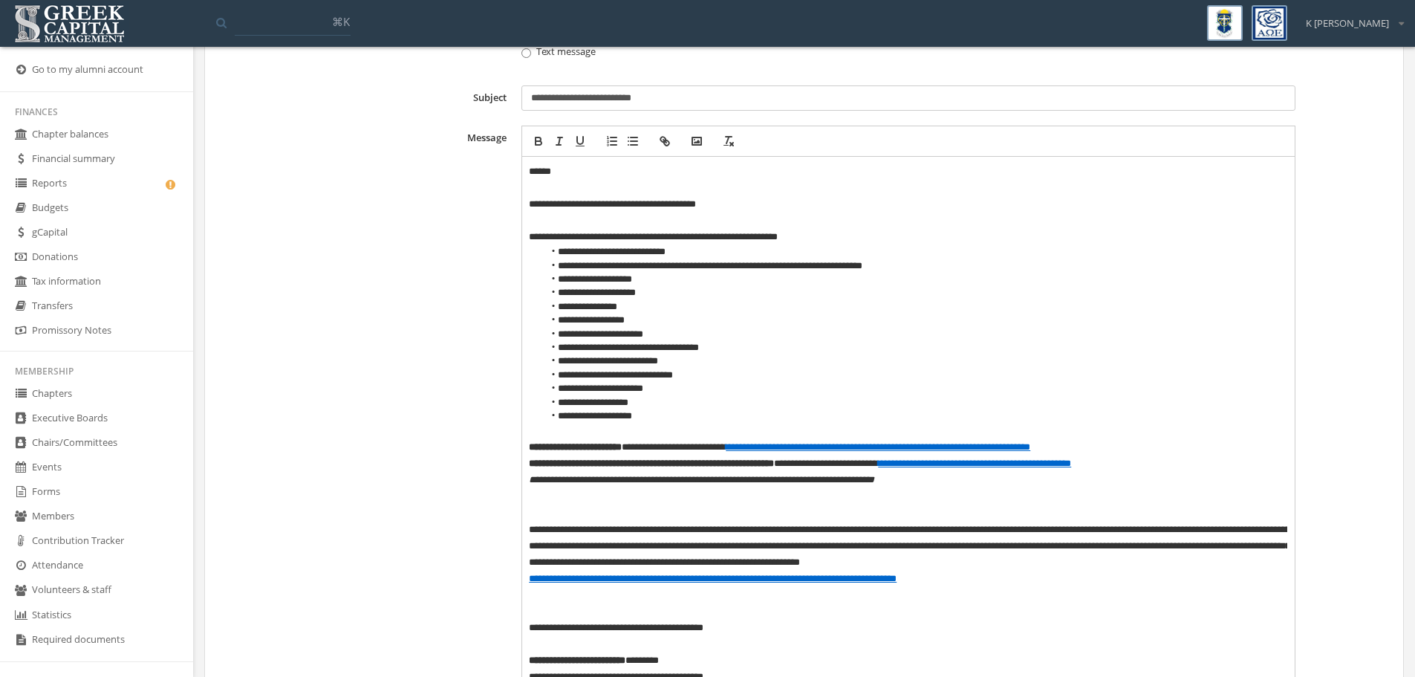 This screenshot has height=677, width=1415. Describe the element at coordinates (341, 22) in the screenshot. I see `span: ⌘K` at that location.